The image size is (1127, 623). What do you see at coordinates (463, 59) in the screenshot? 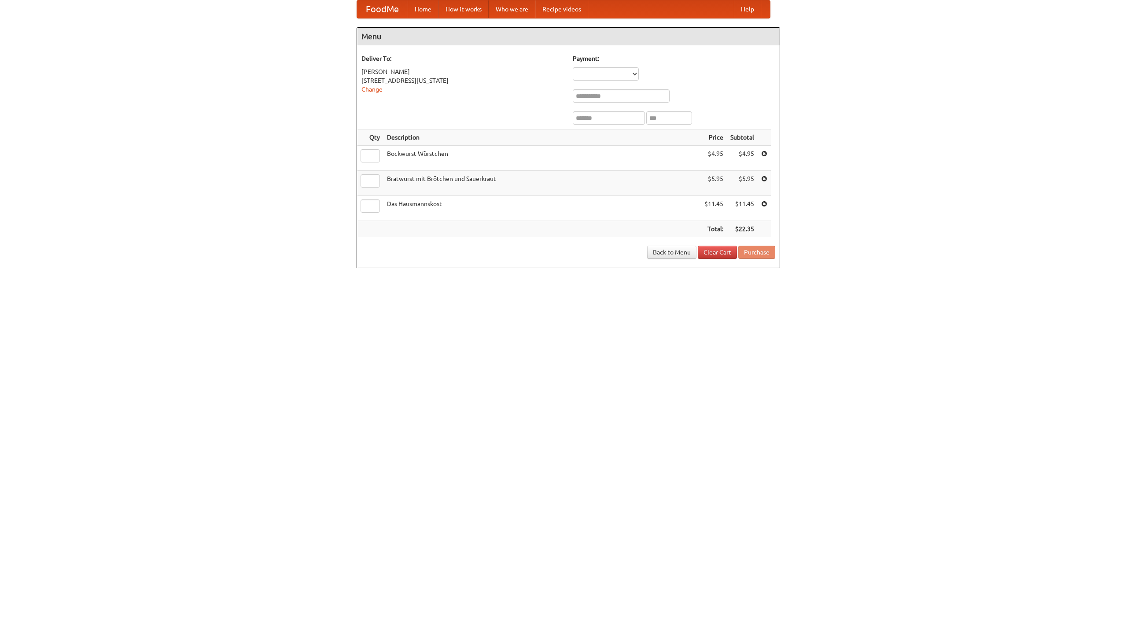
I see `h5: Deliver To:` at bounding box center [463, 59].